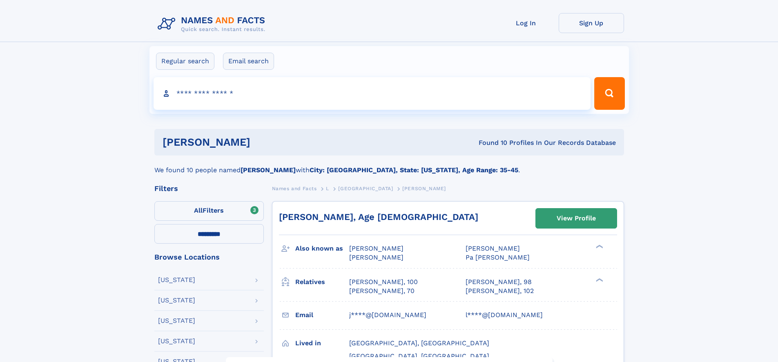 Image resolution: width=778 pixels, height=362 pixels. What do you see at coordinates (609, 93) in the screenshot?
I see `button: Search Button` at bounding box center [609, 93].